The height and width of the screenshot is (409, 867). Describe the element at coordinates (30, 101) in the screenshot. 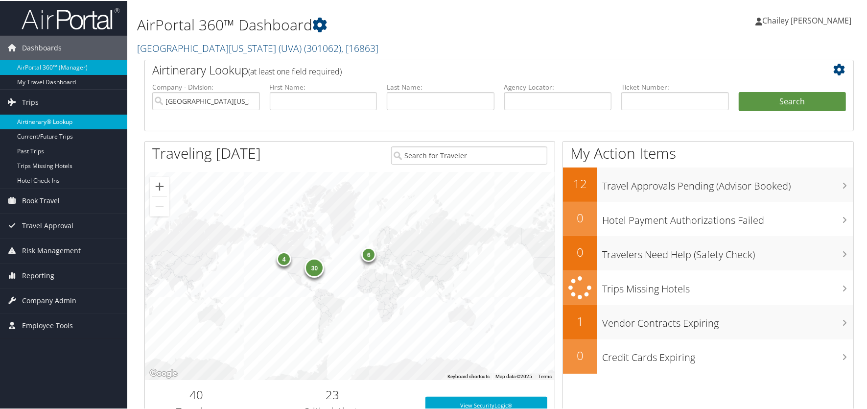

I see `span: Trips` at that location.